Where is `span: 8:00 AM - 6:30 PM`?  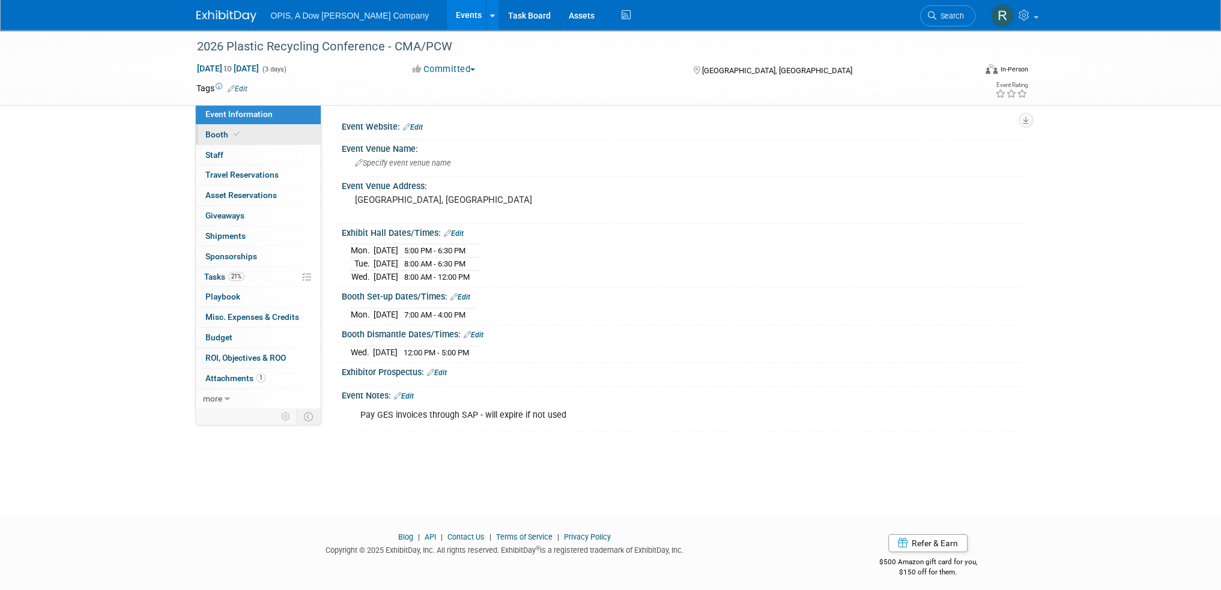
span: 8:00 AM - 6:30 PM is located at coordinates (435, 264).